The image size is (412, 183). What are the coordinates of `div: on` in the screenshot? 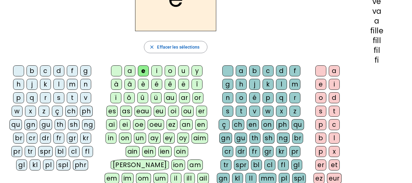 It's located at (267, 124).